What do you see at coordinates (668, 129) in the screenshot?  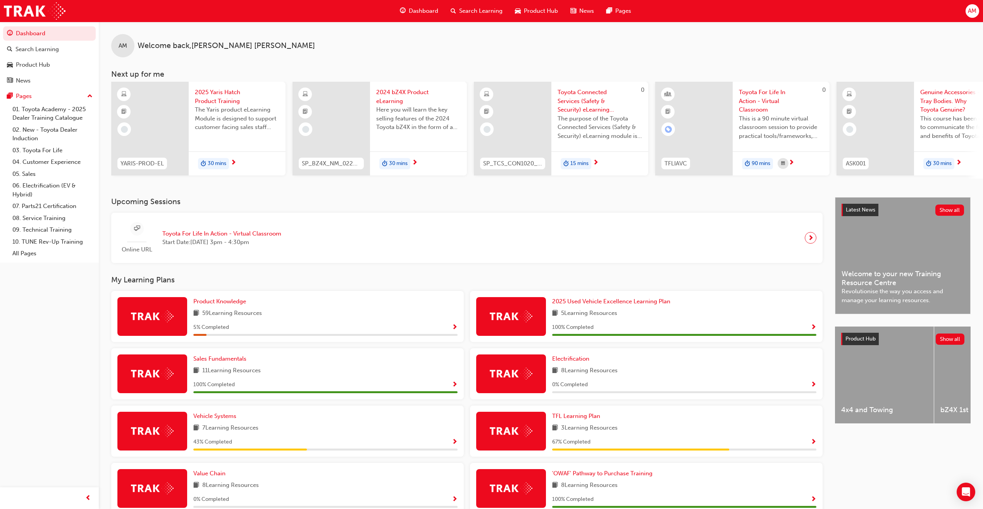 I see `span: learningRecordVerb_ENROLL-icon` at bounding box center [668, 129].